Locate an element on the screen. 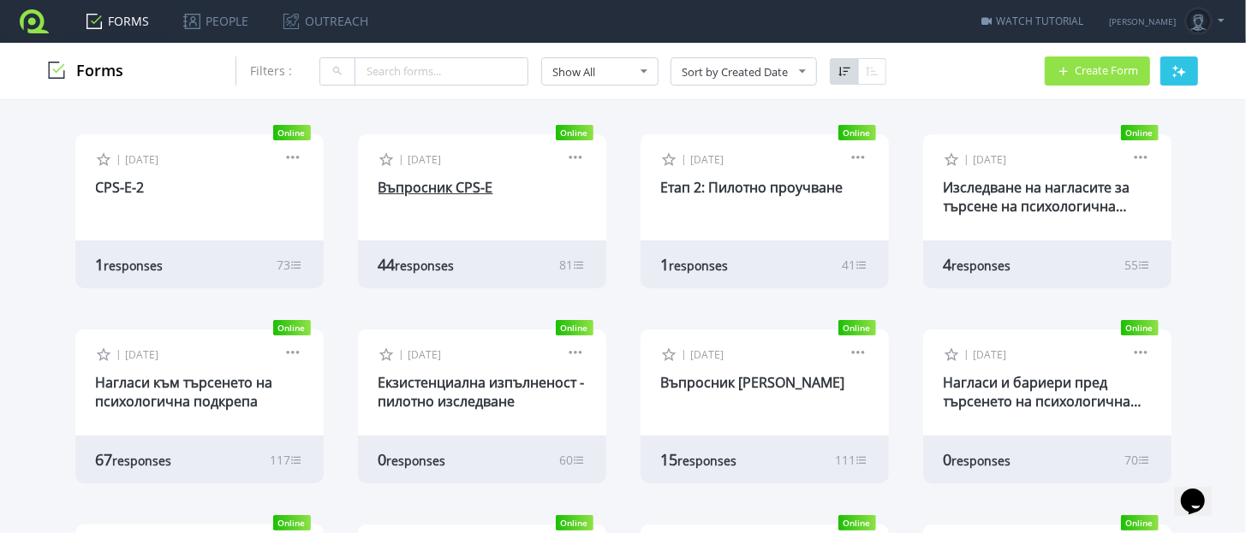 This screenshot has height=533, width=1246. a: Екзистенциална изпълненост - пилотно изследване is located at coordinates (481, 392).